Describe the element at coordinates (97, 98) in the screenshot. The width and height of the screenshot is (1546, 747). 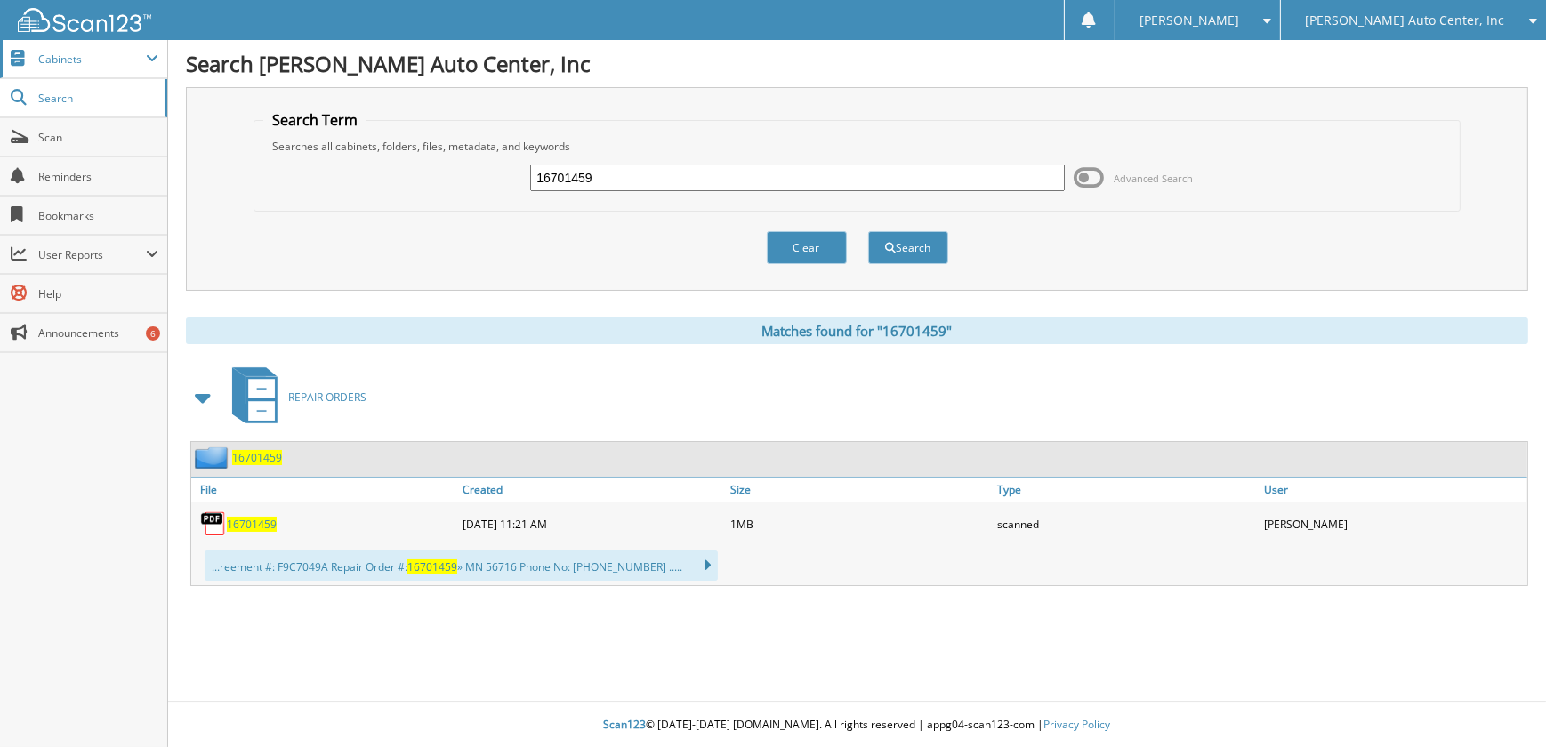
I see `span: Search` at that location.